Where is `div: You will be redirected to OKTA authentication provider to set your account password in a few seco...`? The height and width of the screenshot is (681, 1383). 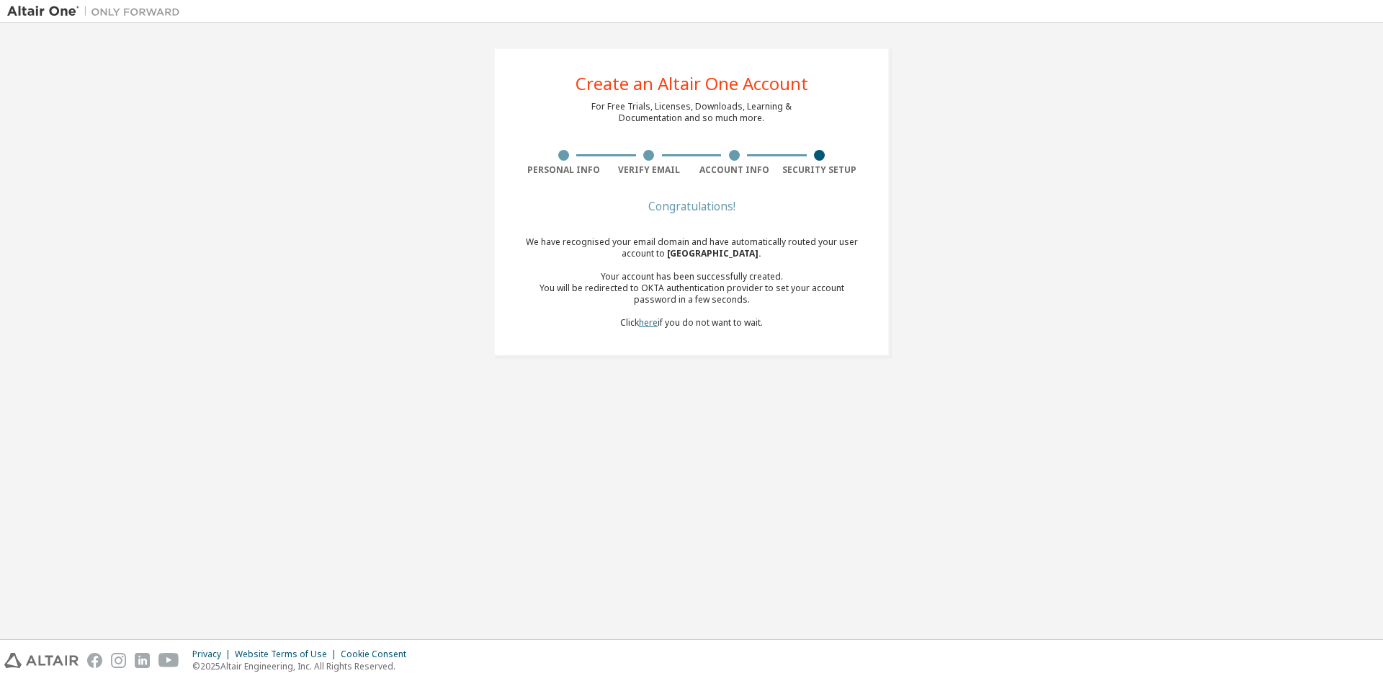
div: You will be redirected to OKTA authentication provider to set your account password in a few seco... is located at coordinates (692, 294).